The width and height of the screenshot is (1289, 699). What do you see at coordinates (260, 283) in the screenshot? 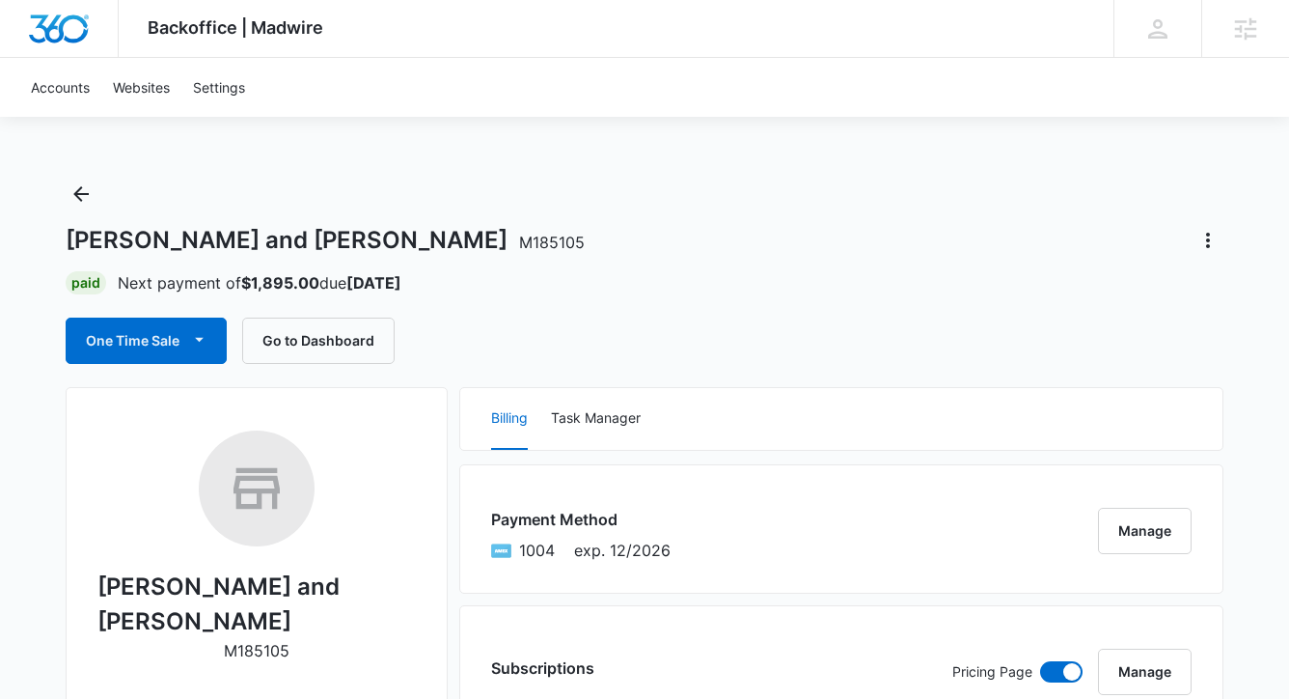
I see `p: Next payment of due` at bounding box center [260, 283].